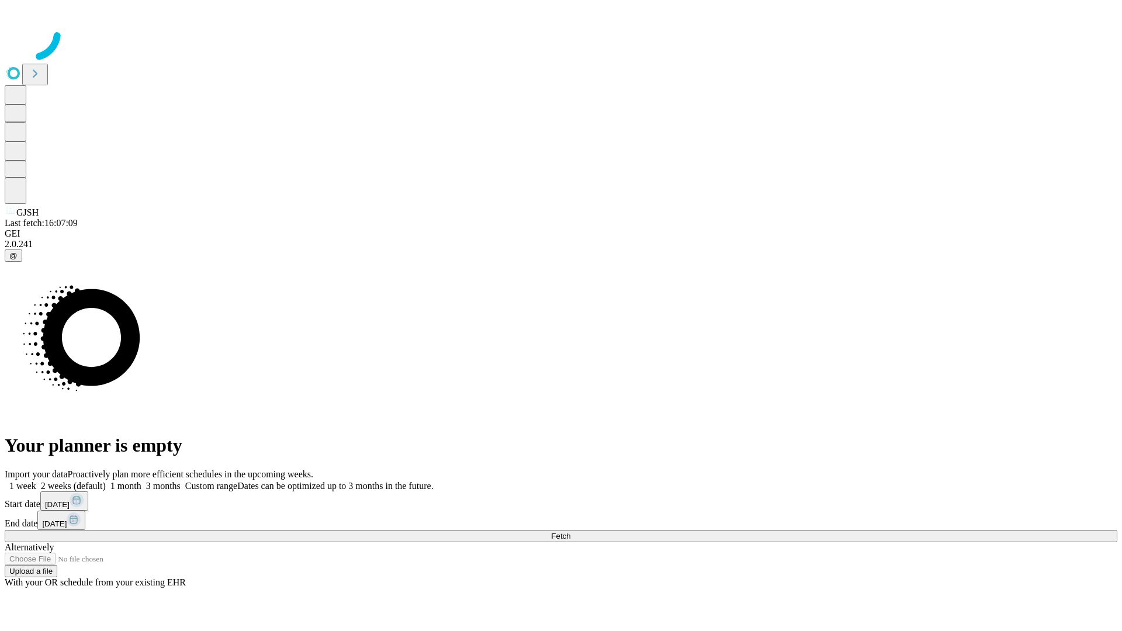  What do you see at coordinates (561, 520) in the screenshot?
I see `div: End date` at bounding box center [561, 520].